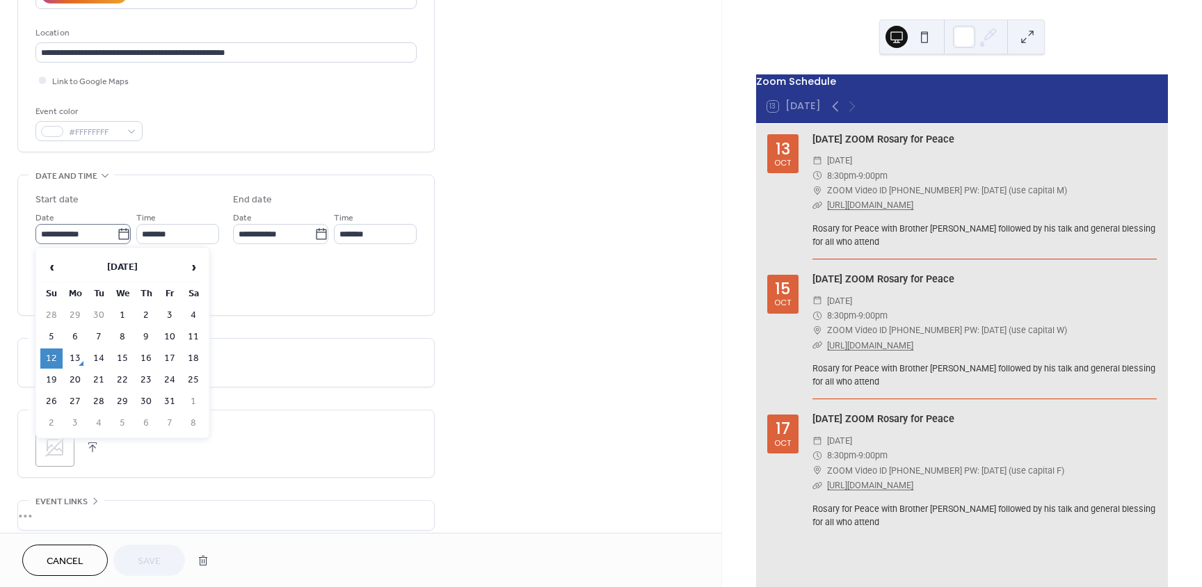 The width and height of the screenshot is (1202, 587). Describe the element at coordinates (146, 294) in the screenshot. I see `th: Th` at that location.